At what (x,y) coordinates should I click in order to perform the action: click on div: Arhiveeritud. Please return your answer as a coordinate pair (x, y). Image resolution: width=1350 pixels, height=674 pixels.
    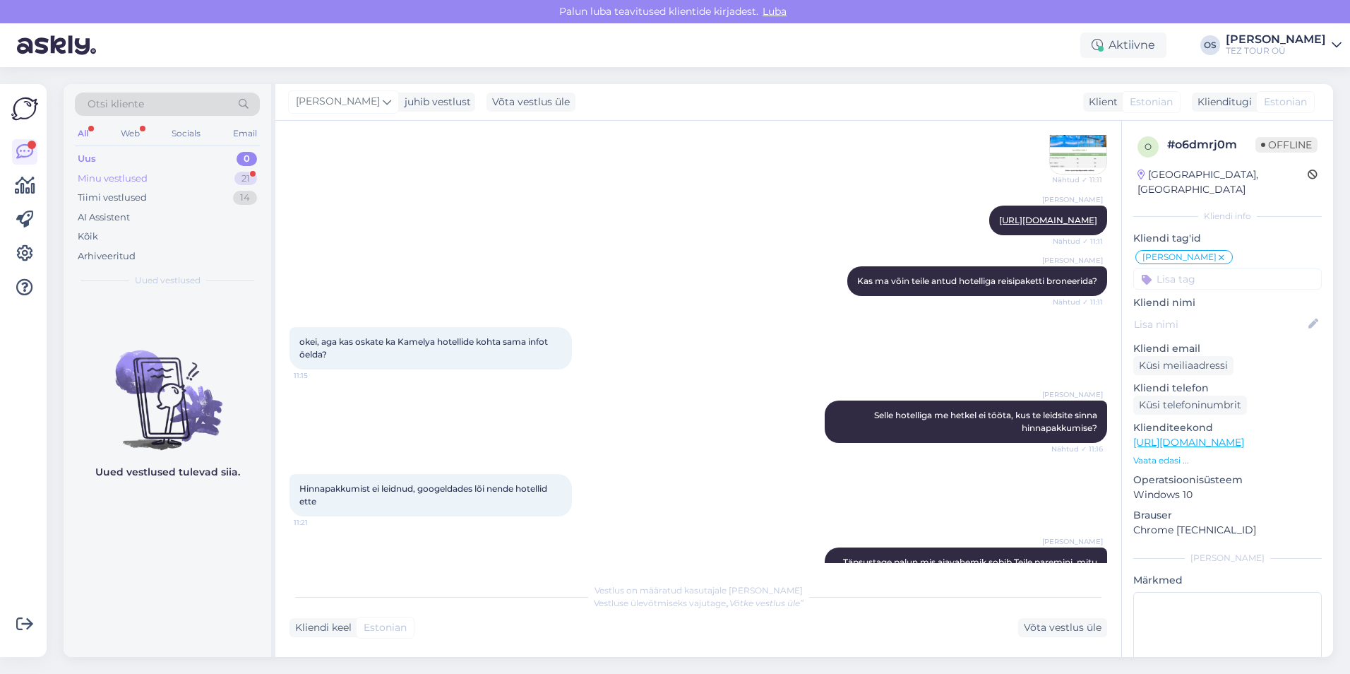
    Looking at the image, I should click on (107, 256).